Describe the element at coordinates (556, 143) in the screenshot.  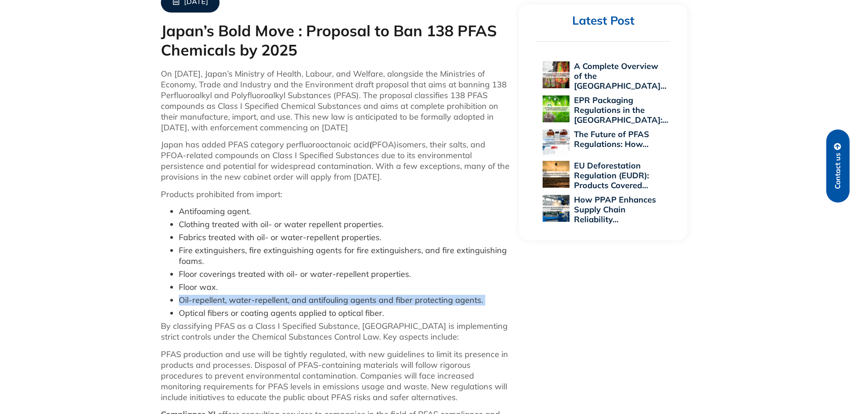
I see `img: The Future of PFAS Regulations: How 2025 Will Reshape Global Supply Chains` at that location.